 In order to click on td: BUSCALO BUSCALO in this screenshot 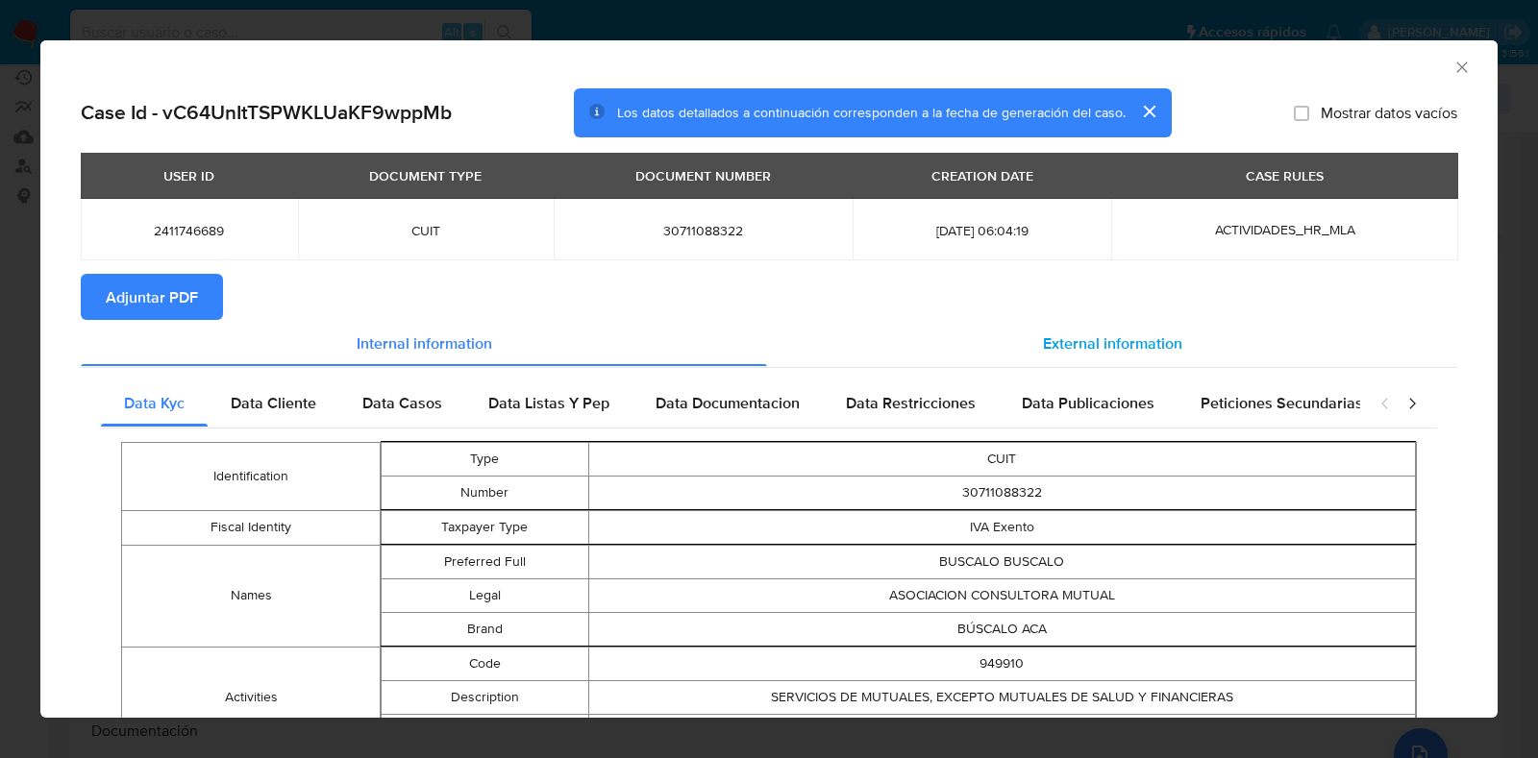, I will do `click(1001, 561)`.